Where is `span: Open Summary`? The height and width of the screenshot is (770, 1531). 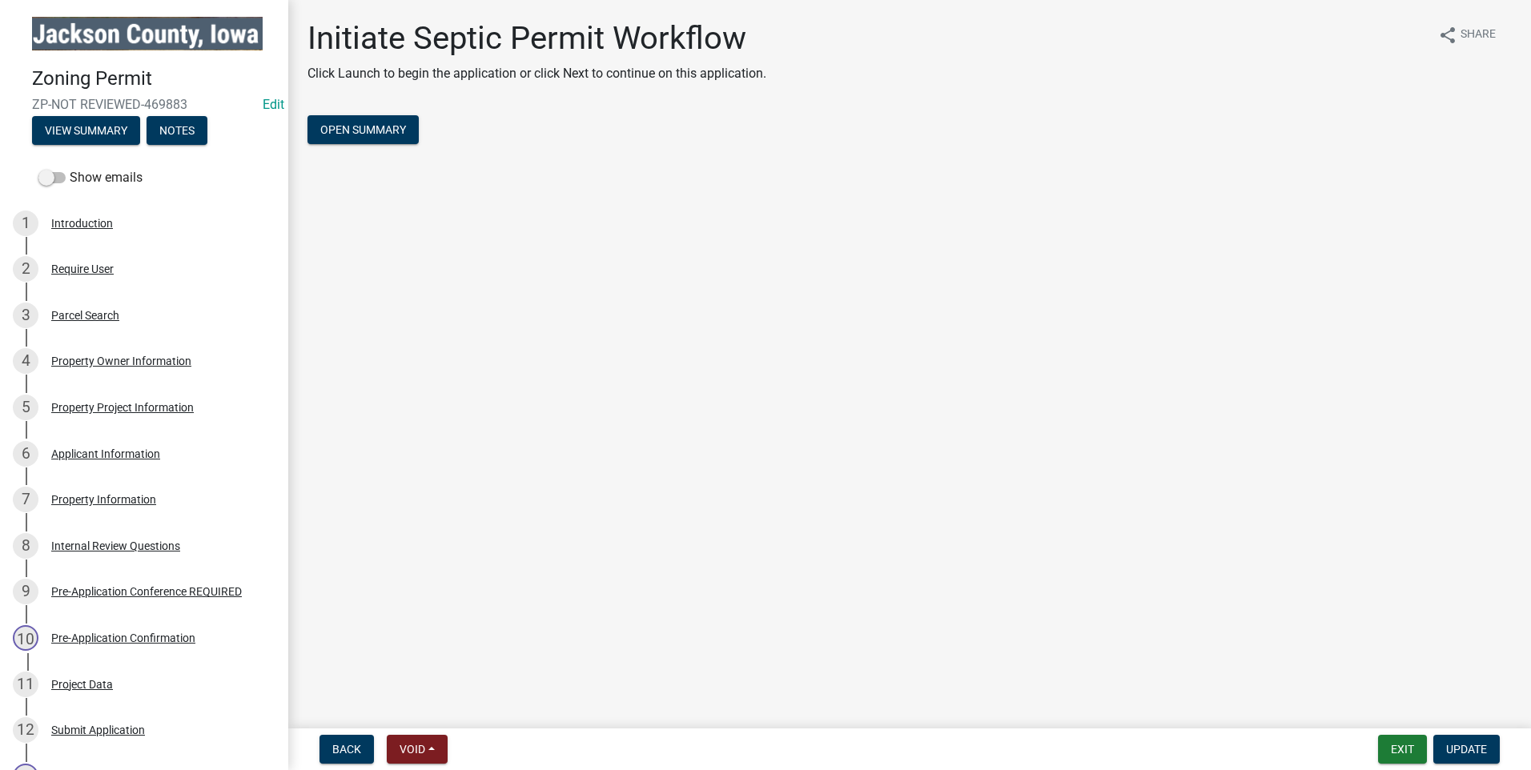 span: Open Summary is located at coordinates (363, 130).